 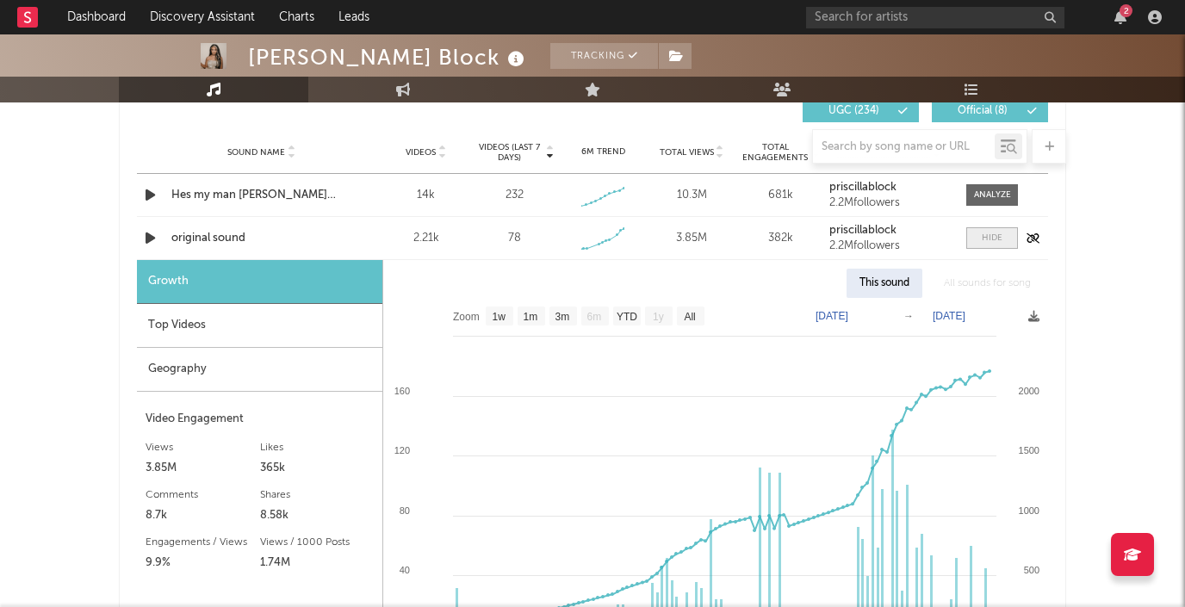 What do you see at coordinates (405, 511) in the screenshot?
I see `text: 80` at bounding box center [405, 511].